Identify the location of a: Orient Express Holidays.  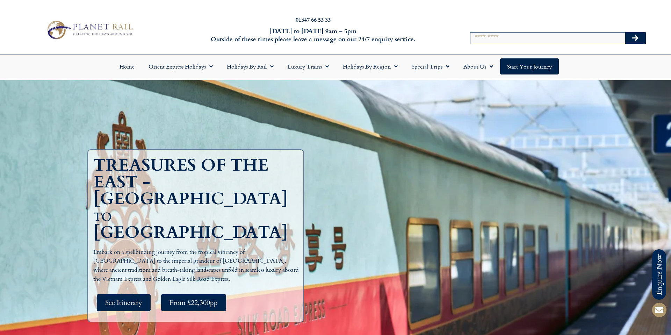
(181, 66).